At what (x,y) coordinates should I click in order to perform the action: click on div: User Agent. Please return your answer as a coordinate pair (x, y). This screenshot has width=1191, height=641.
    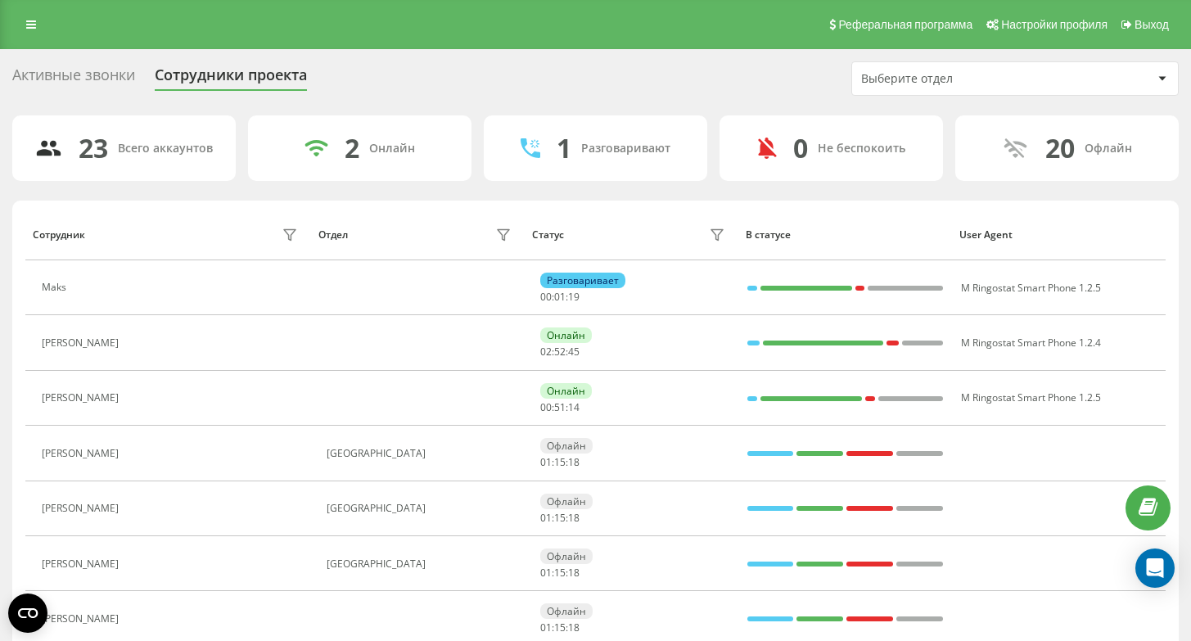
    Looking at the image, I should click on (1058, 235).